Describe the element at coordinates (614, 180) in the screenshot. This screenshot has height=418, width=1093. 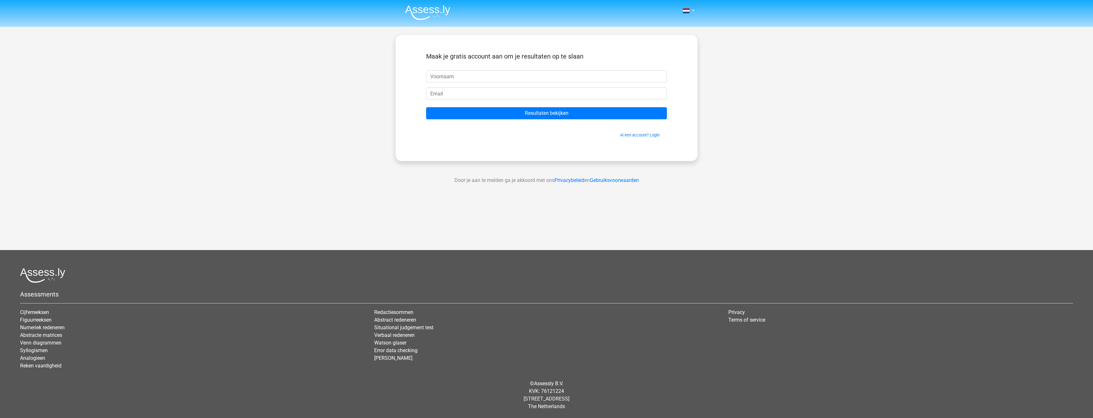
I see `a: Gebruiksvoorwaarden` at that location.